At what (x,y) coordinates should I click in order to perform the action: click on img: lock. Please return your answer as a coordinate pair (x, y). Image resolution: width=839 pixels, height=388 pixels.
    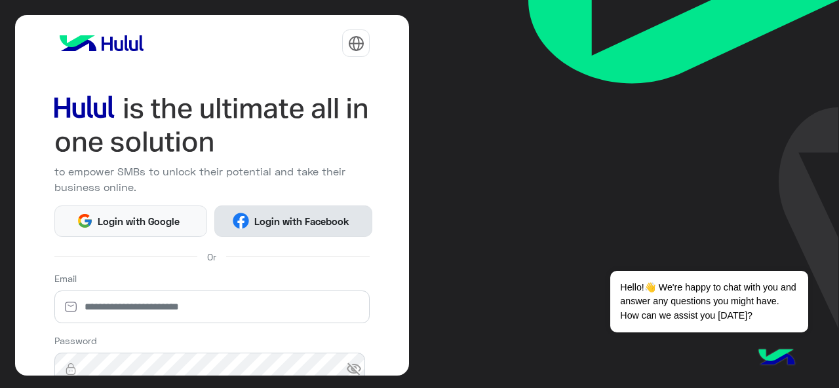
    Looking at the image, I should click on (71, 369).